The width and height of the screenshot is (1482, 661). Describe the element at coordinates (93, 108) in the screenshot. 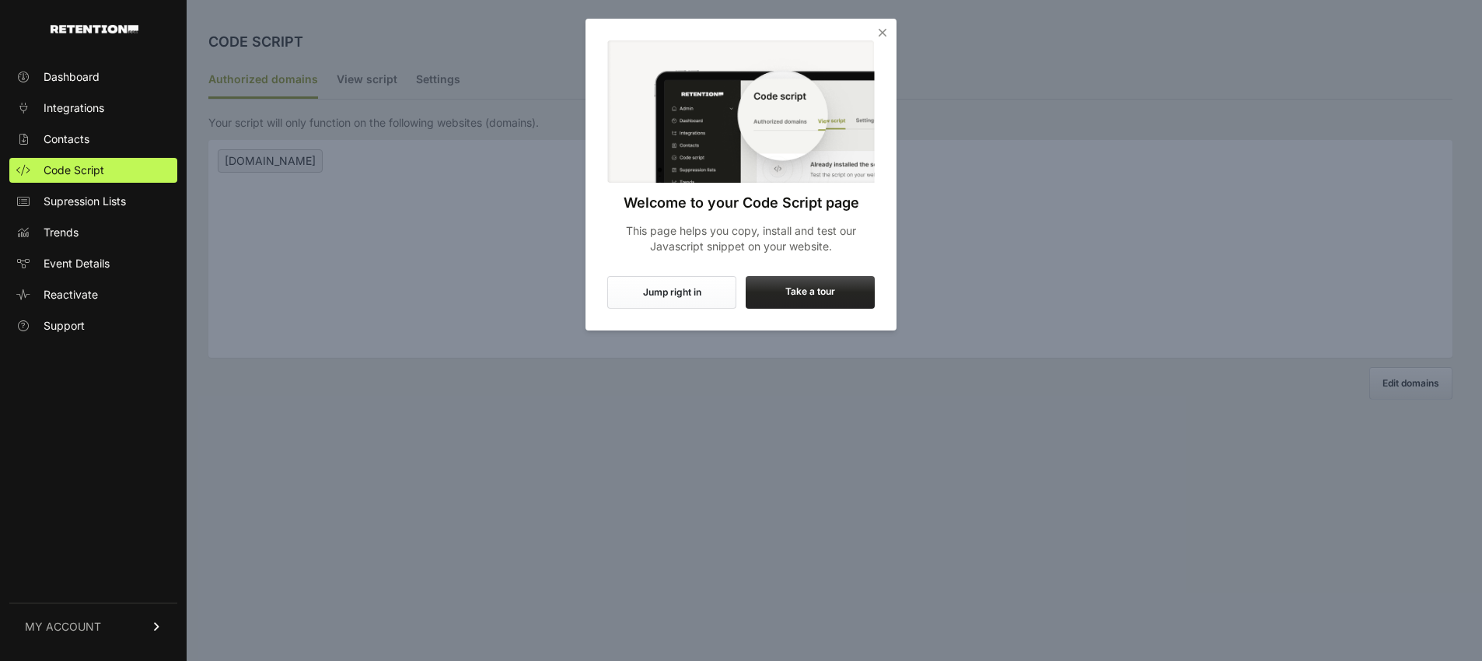

I see `a: Integrations` at that location.